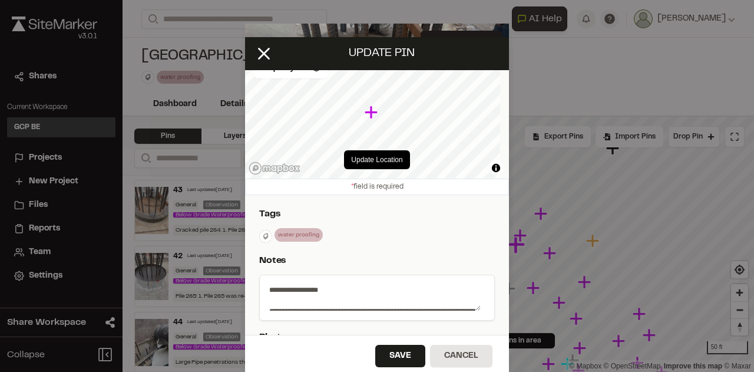 This screenshot has height=372, width=754. Describe the element at coordinates (376, 160) in the screenshot. I see `button: Update Location` at that location.